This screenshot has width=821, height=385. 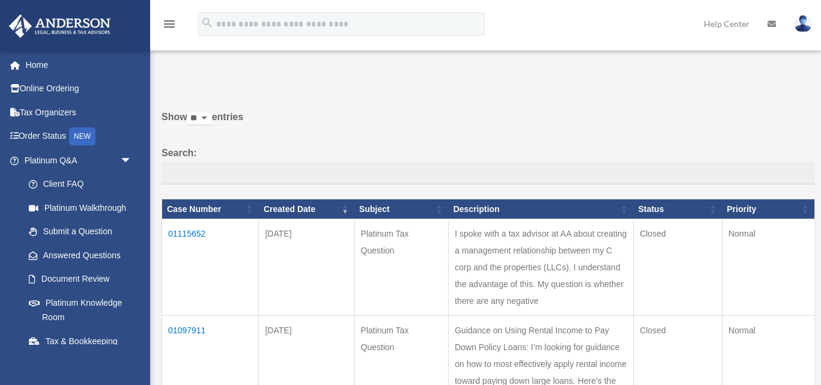 I want to click on label: Show entries, so click(x=488, y=123).